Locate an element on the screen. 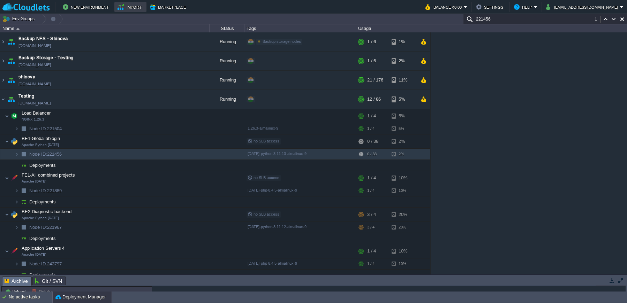 This screenshot has width=627, height=303. span: 221889 is located at coordinates (46, 191).